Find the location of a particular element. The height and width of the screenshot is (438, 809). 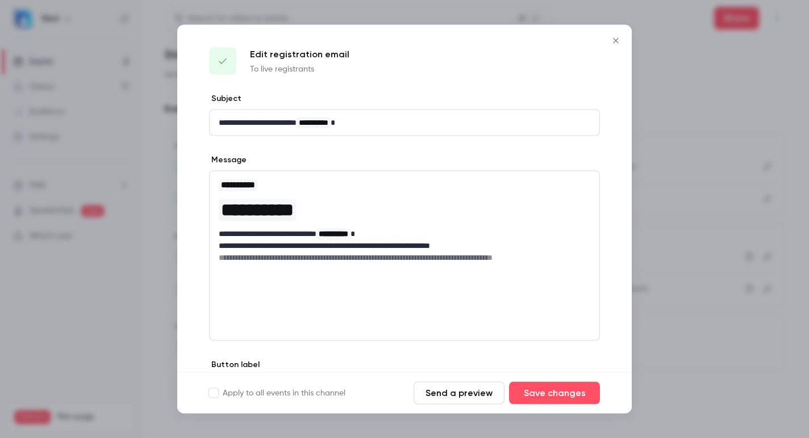

button: Save changes is located at coordinates (554, 393).